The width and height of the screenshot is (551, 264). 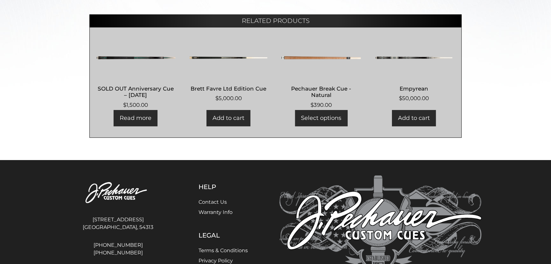 I want to click on h5: Legal, so click(x=223, y=235).